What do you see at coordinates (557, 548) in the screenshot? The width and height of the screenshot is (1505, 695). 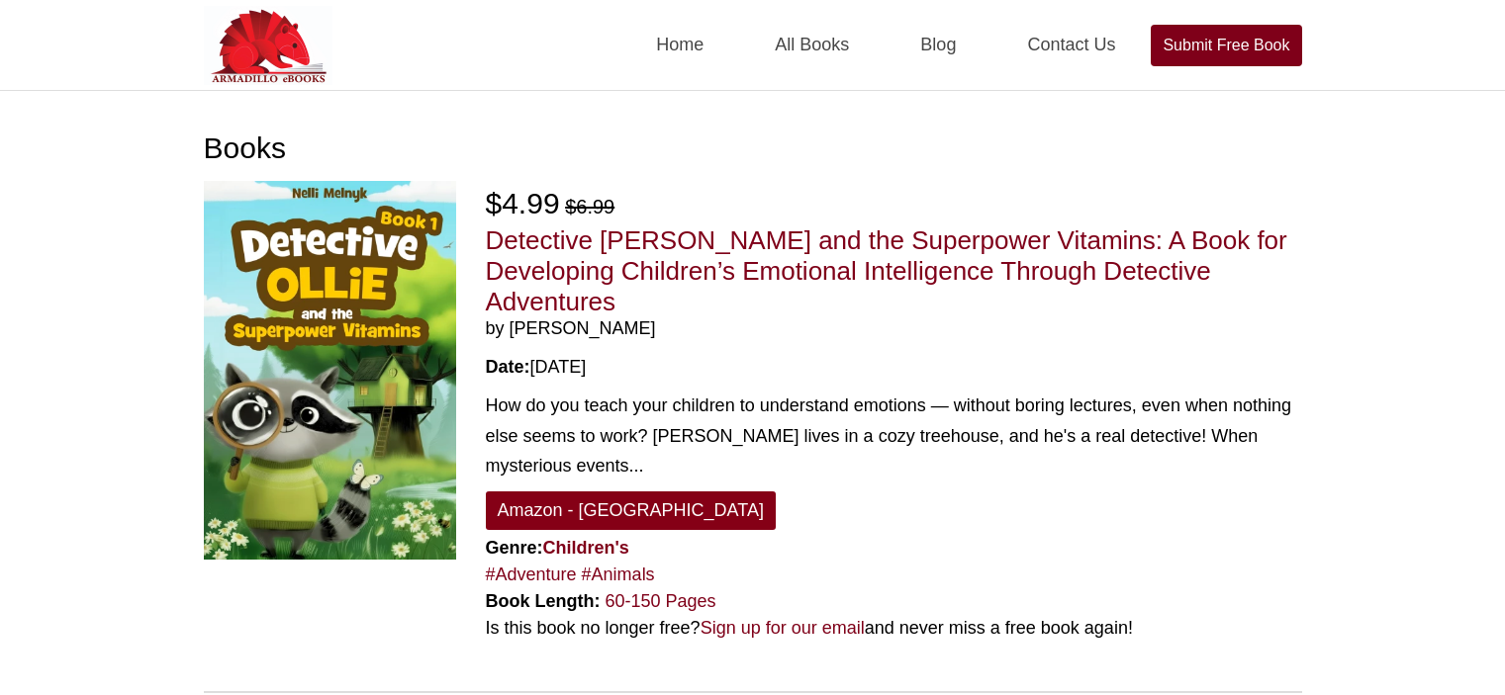 I see `strong: Genre:` at bounding box center [557, 548].